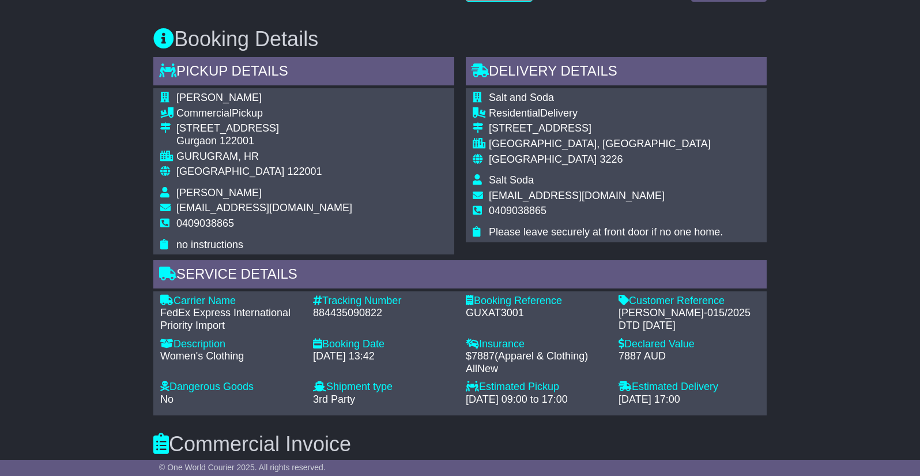 Image resolution: width=920 pixels, height=476 pixels. I want to click on span: 7887, so click(483, 356).